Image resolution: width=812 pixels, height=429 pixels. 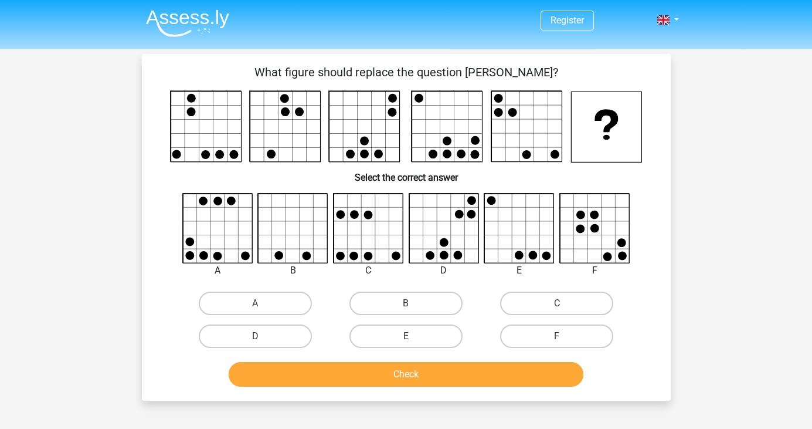 What do you see at coordinates (368, 270) in the screenshot?
I see `div: C` at bounding box center [368, 270].